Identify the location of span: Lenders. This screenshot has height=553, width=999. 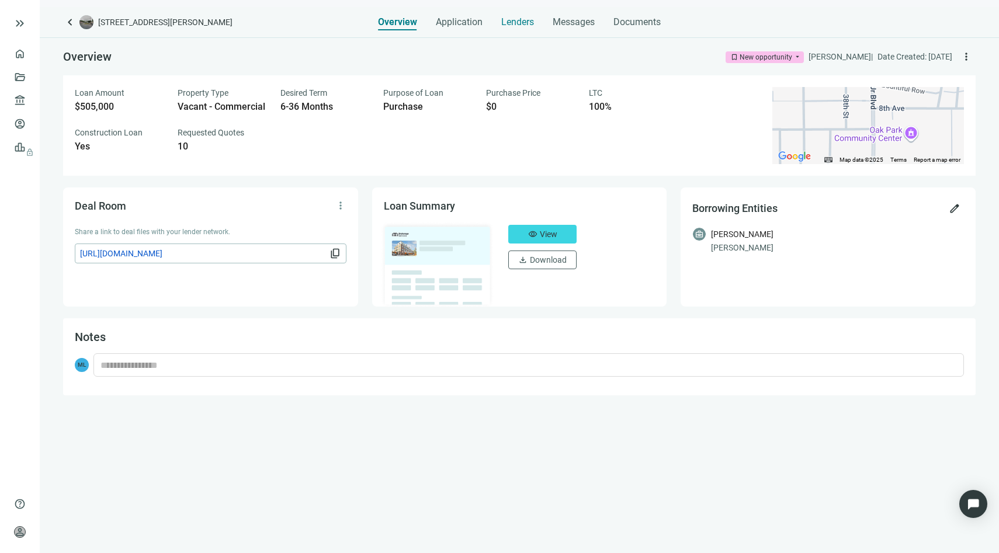
(518, 22).